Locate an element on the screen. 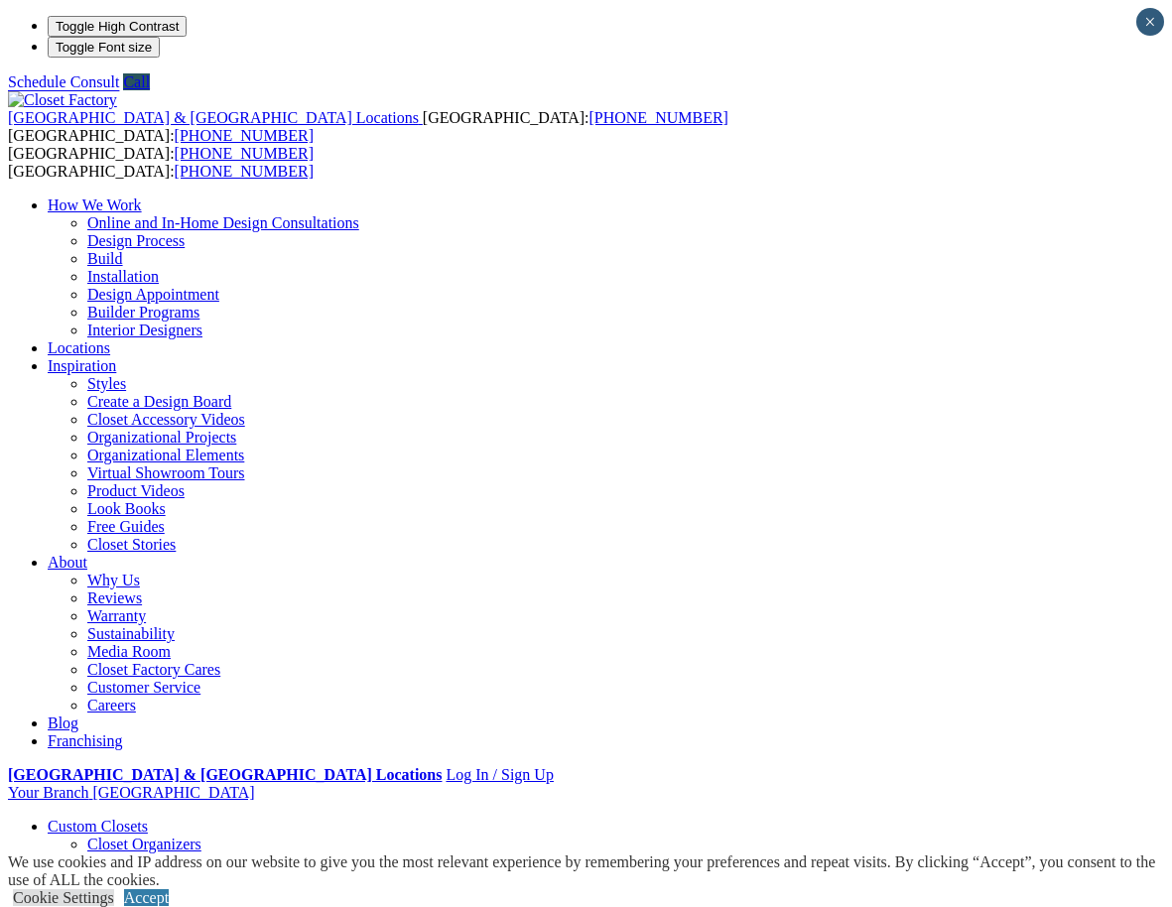 This screenshot has height=907, width=1172. a: Custom Closets is located at coordinates (97, 826).